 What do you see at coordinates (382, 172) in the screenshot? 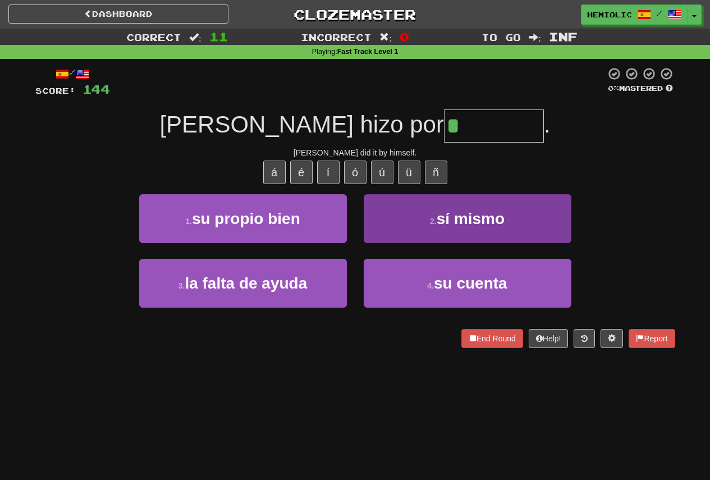
I see `button: ú` at bounding box center [382, 172].